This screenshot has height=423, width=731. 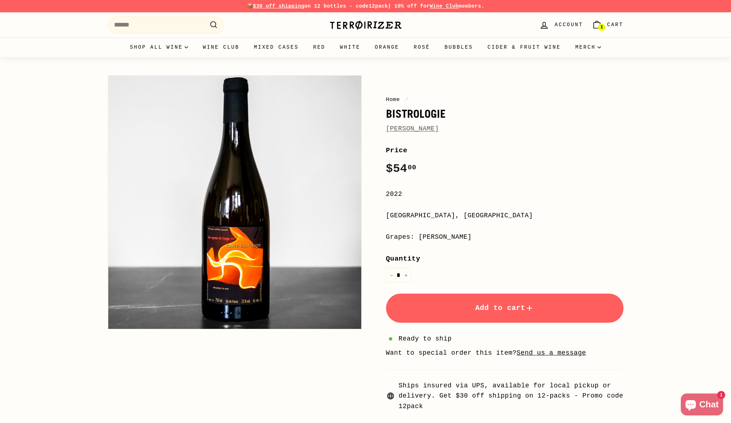 I want to click on span: $54, so click(x=401, y=168).